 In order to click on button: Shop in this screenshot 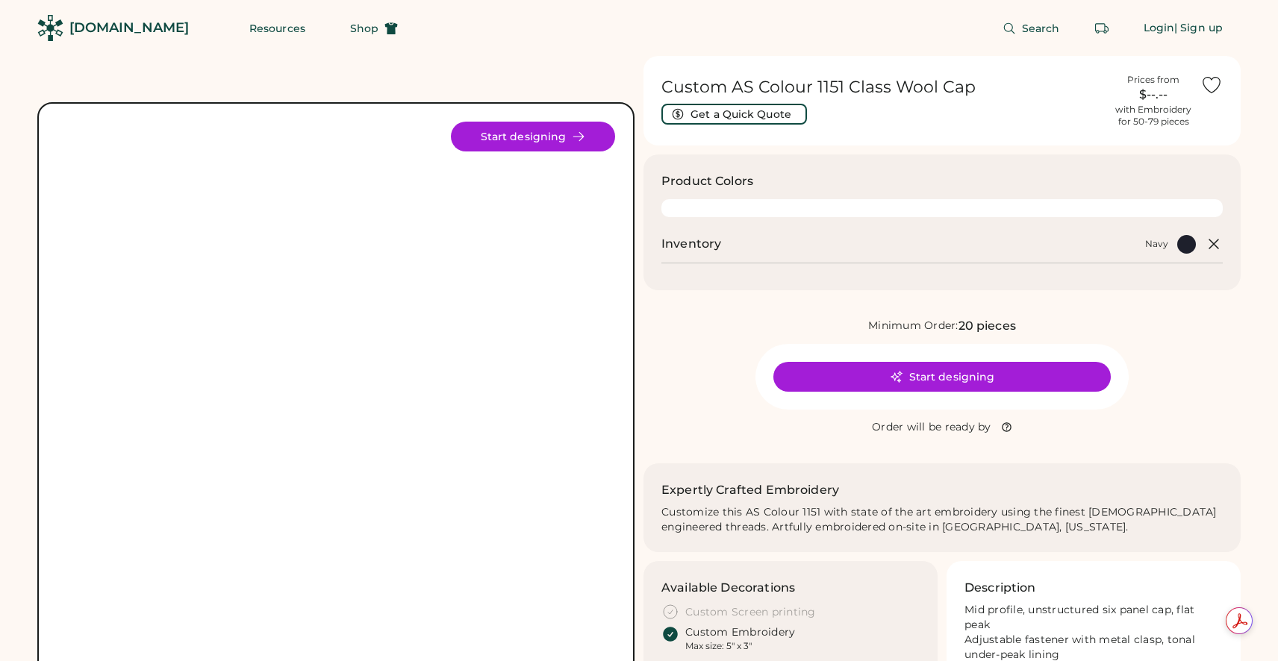, I will do `click(374, 28)`.